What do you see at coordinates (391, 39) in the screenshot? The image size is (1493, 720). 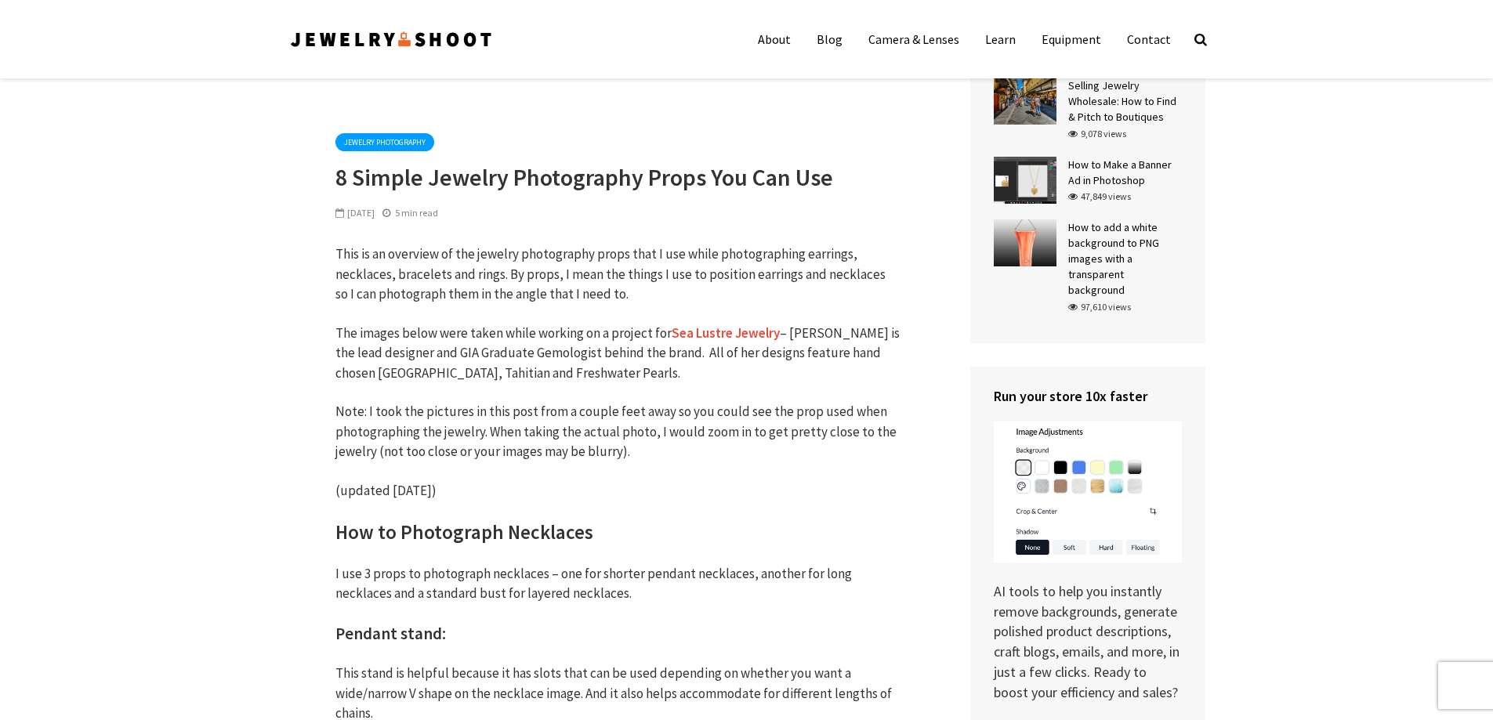 I see `img: Jewelry Photographer Bay Area - San Francisco | Nationwide via Mail` at bounding box center [391, 39].